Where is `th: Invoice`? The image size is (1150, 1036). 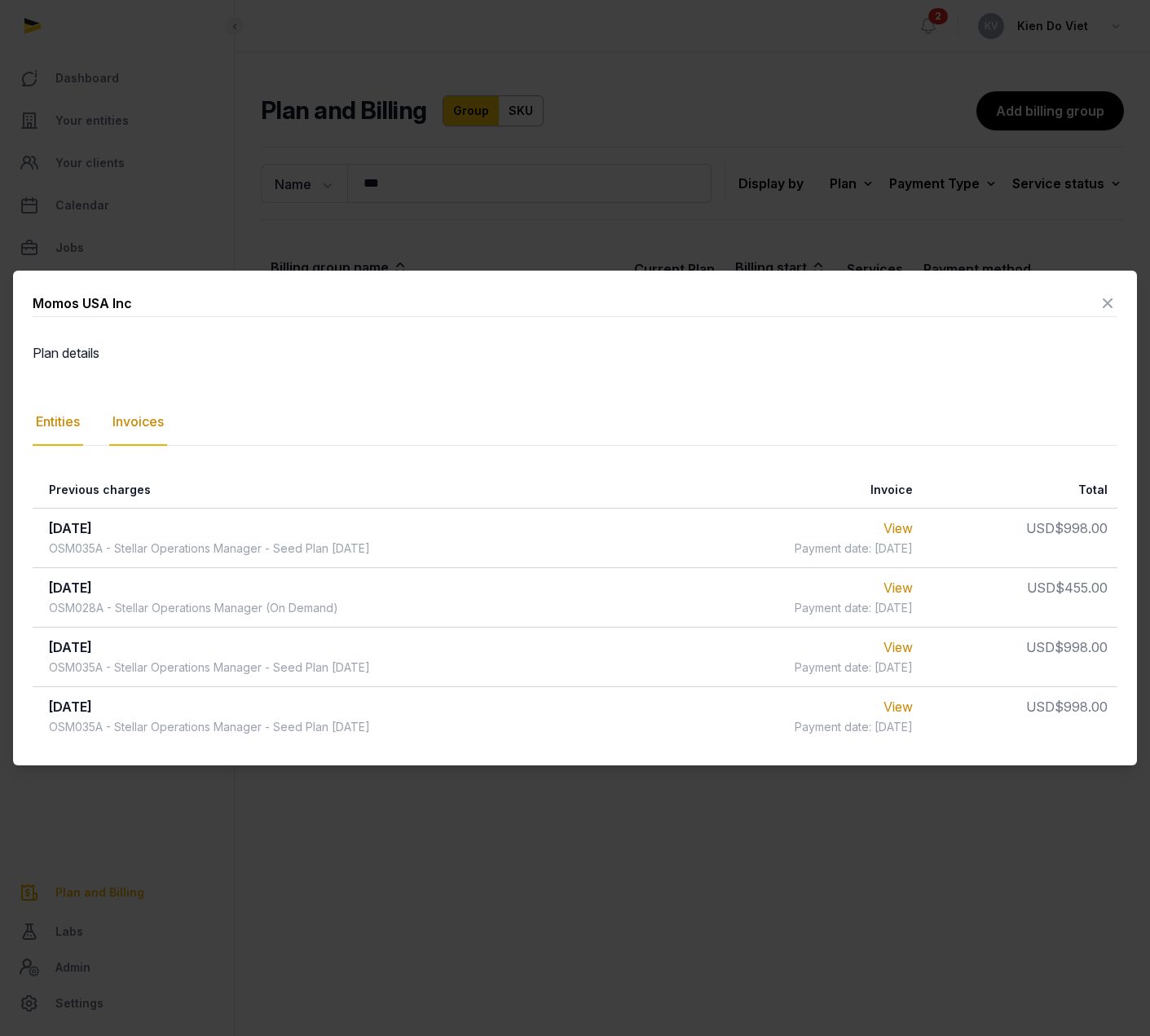
th: Invoice is located at coordinates (792, 490).